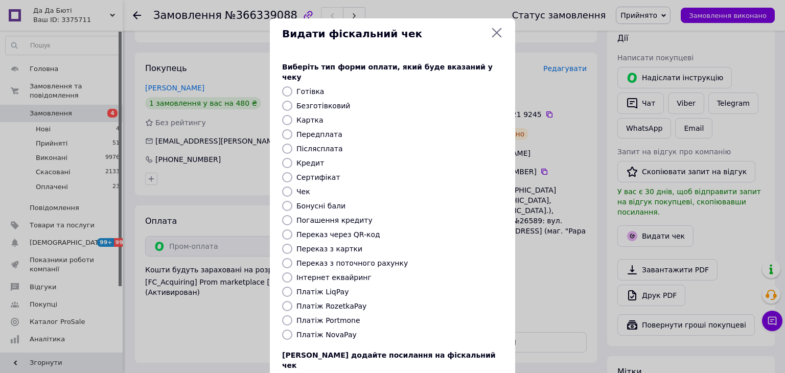 This screenshot has width=785, height=373. Describe the element at coordinates (310, 120) in the screenshot. I see `label: Картка` at that location.